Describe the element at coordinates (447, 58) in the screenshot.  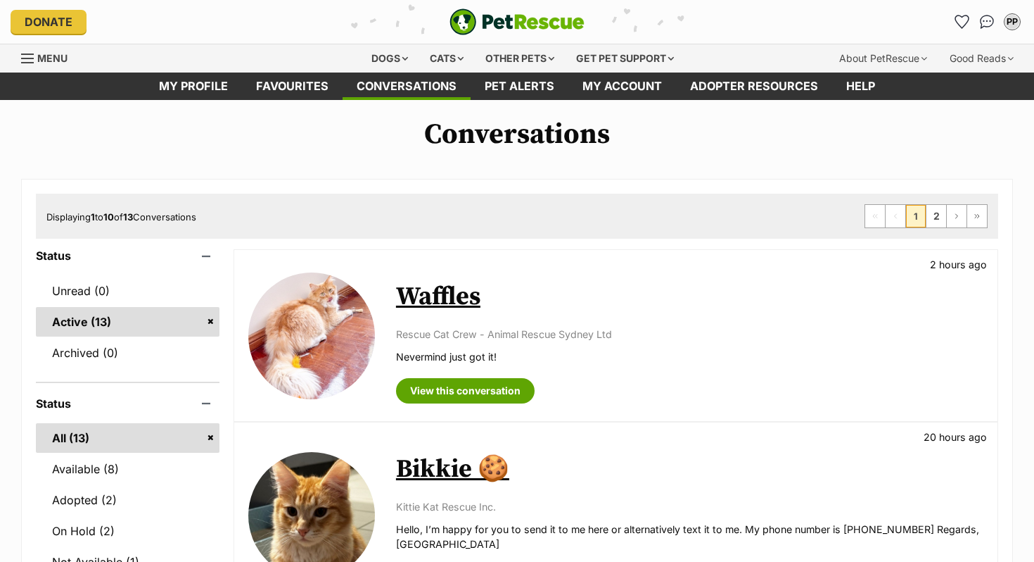
I see `div: Cats` at that location.